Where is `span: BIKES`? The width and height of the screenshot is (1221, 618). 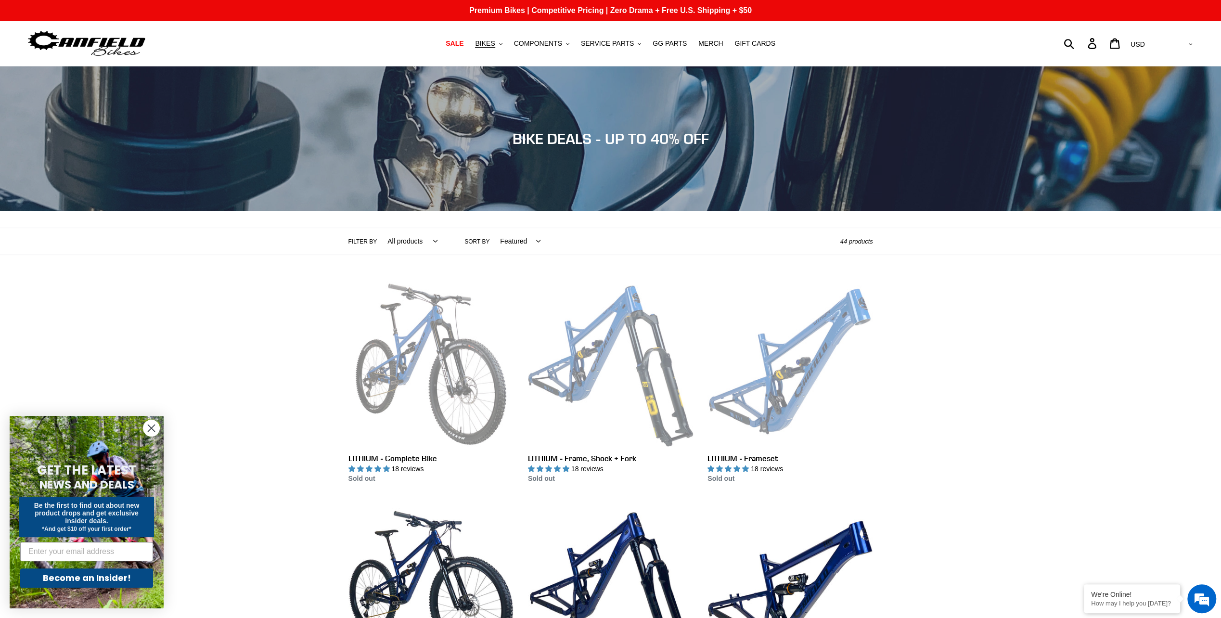
span: BIKES is located at coordinates (485, 43).